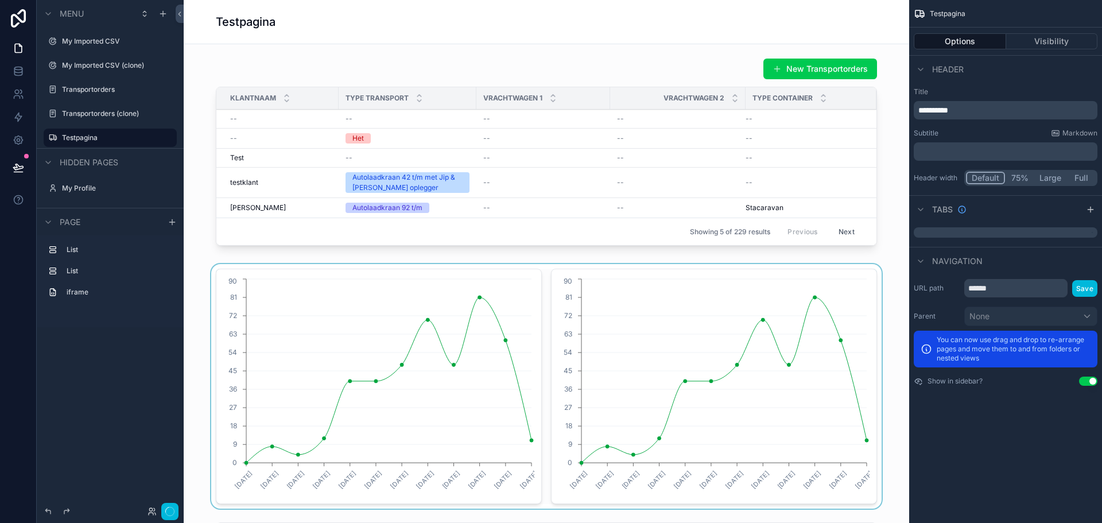 This screenshot has width=1102, height=523. I want to click on label: My Imported CSV, so click(116, 41).